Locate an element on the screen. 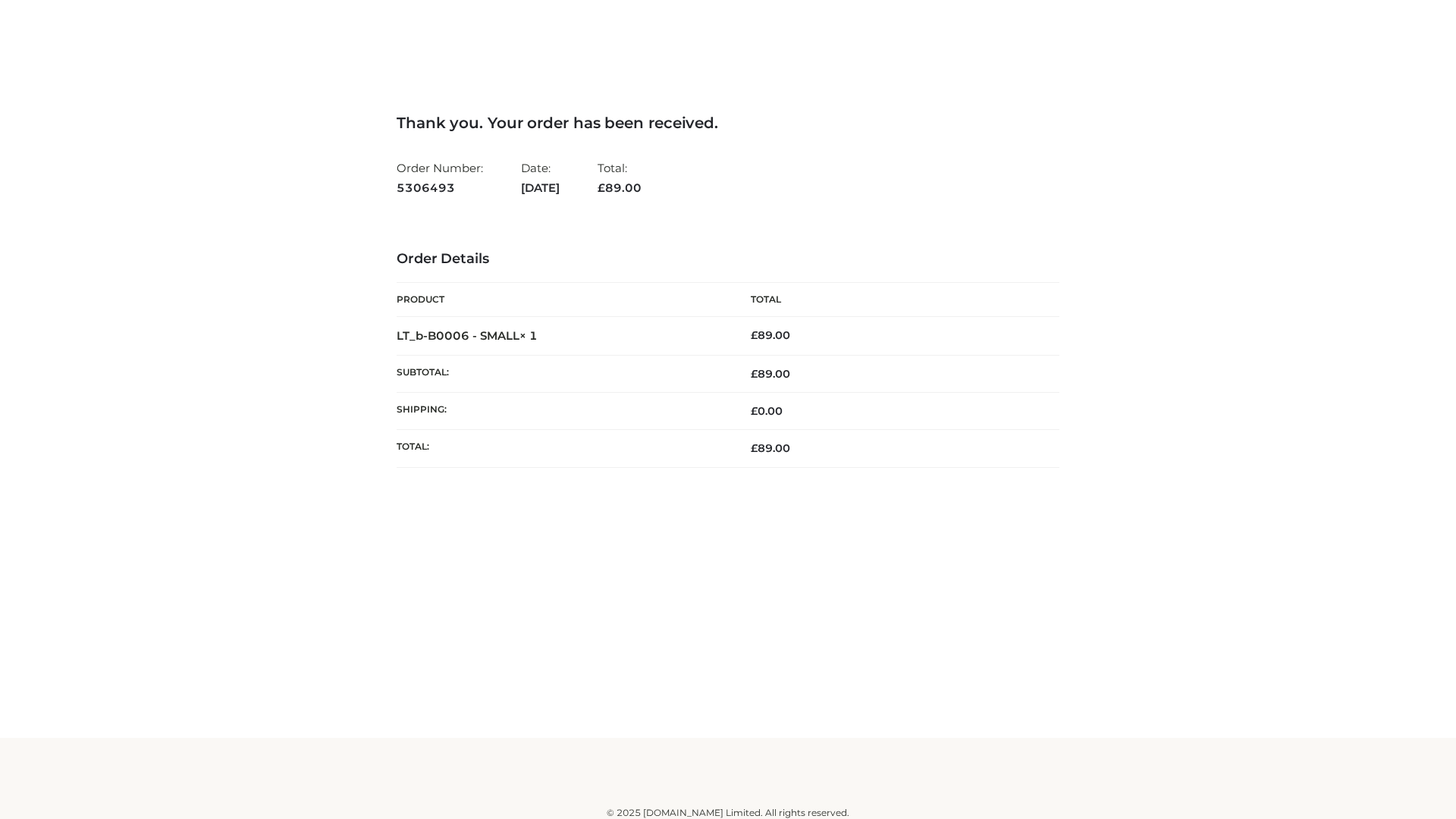 This screenshot has height=819, width=1456. strong: 5306493 is located at coordinates (440, 188).